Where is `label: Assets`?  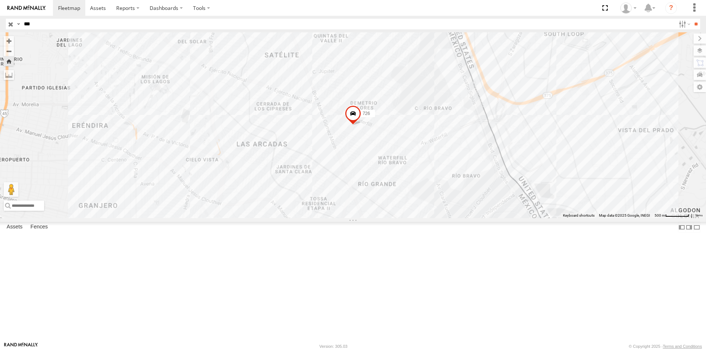 label: Assets is located at coordinates (14, 228).